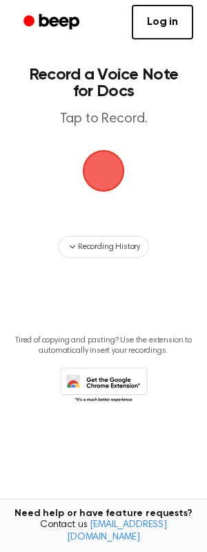 The width and height of the screenshot is (207, 552). Describe the element at coordinates (104, 531) in the screenshot. I see `span: Contact us` at that location.